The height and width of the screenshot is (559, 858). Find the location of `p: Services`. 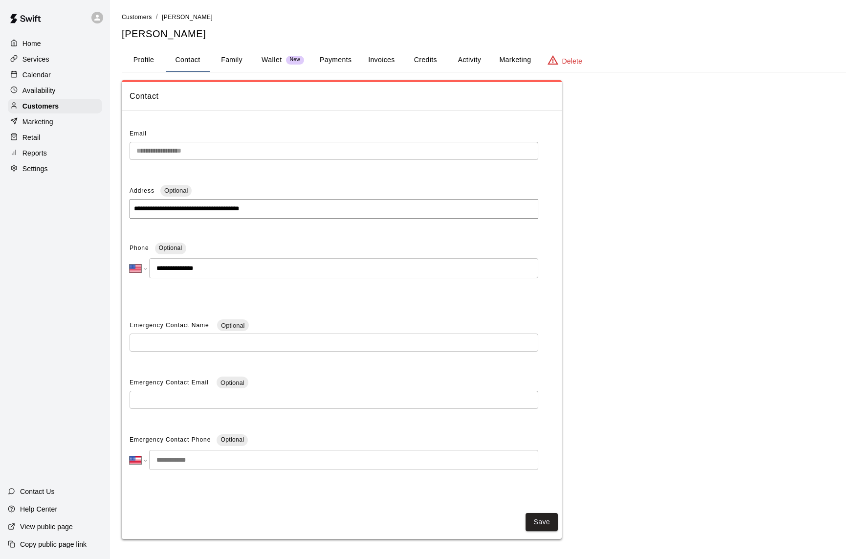

p: Services is located at coordinates (36, 59).